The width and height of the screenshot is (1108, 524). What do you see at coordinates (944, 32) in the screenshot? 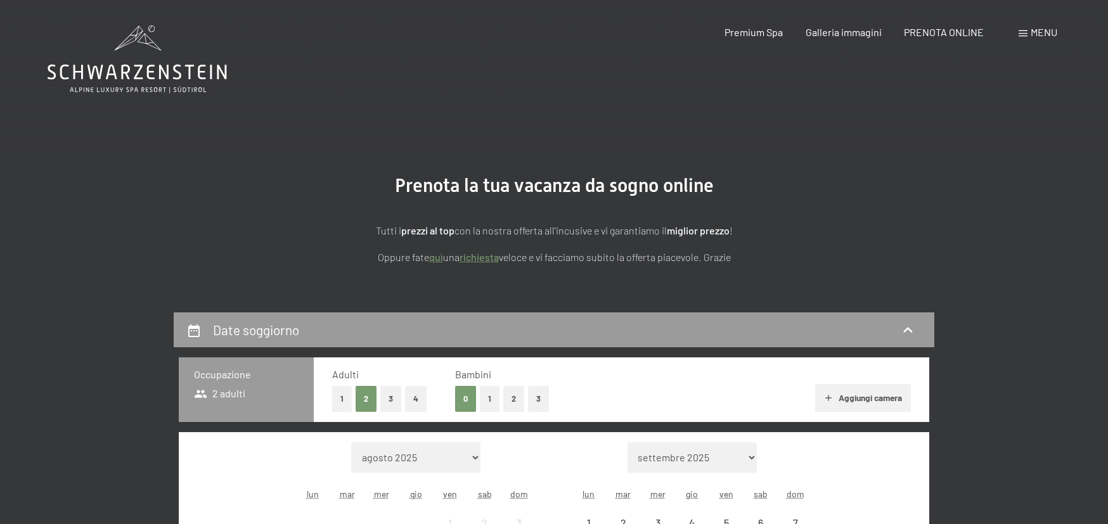
I see `span: PRENOTA ONLINE` at bounding box center [944, 32].